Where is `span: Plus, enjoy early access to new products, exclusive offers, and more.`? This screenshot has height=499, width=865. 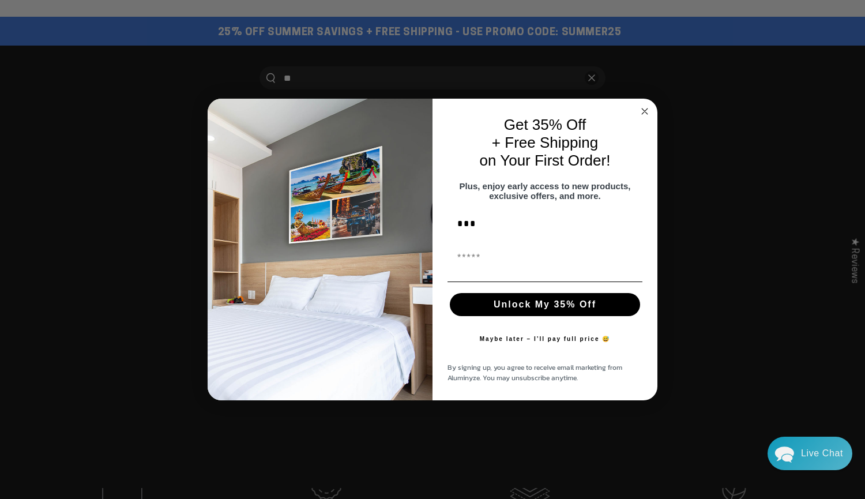 span: Plus, enjoy early access to new products, exclusive offers, and more. is located at coordinates (545, 191).